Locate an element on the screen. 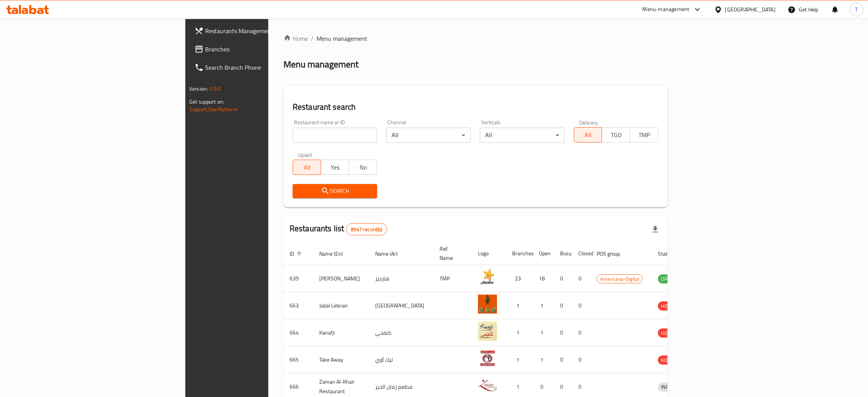 This screenshot has height=397, width=868. div: INACTIVE is located at coordinates (671, 387).